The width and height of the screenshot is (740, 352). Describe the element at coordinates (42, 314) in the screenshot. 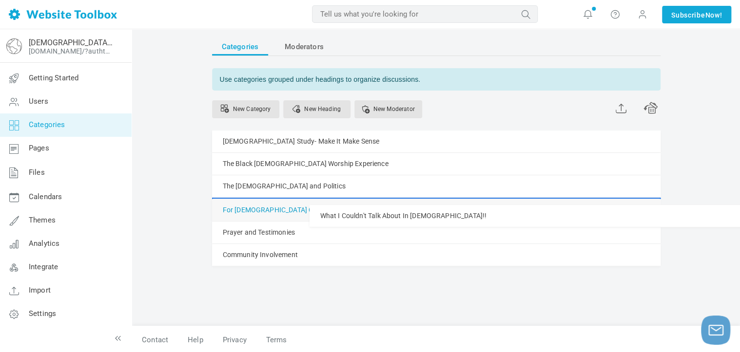

I see `span: Settings` at that location.